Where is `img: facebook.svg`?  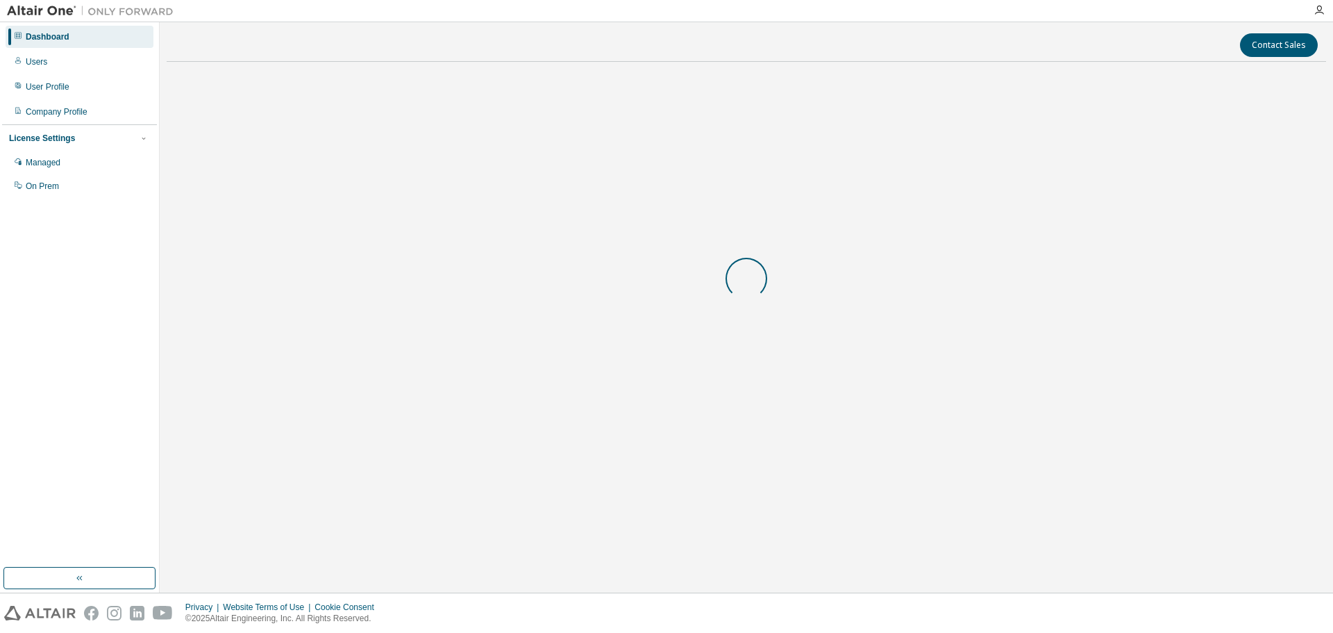 img: facebook.svg is located at coordinates (91, 612).